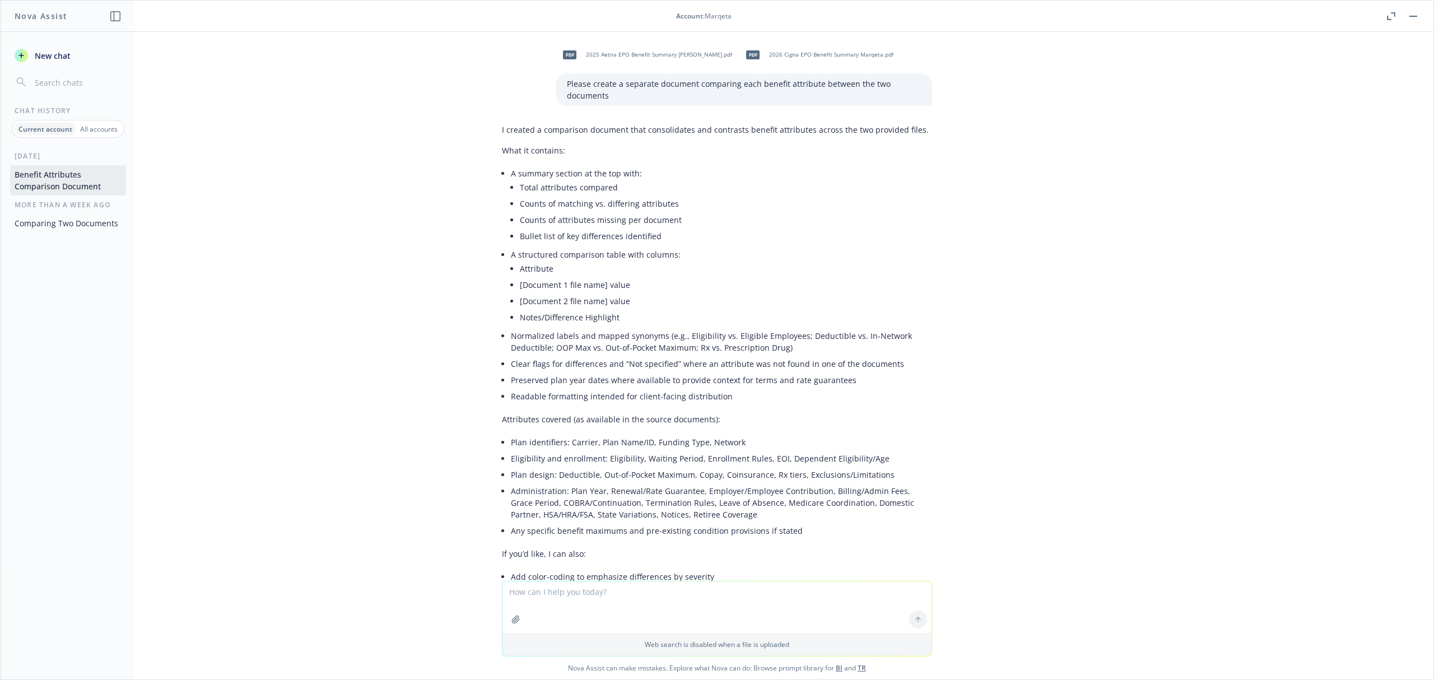 The height and width of the screenshot is (680, 1434). I want to click on li: Administration: Plan Year, Renewal/Rate Guarantee, Employer/Employee Contribution, Billing/Admin ..., so click(722, 503).